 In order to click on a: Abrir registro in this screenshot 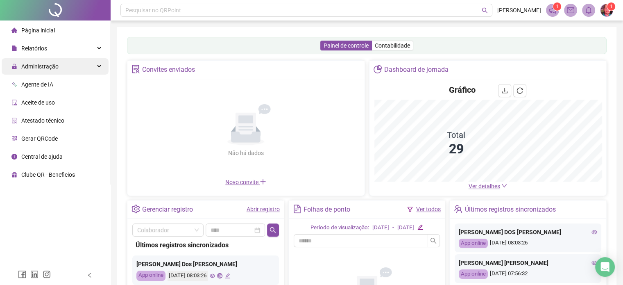, I will do `click(263, 209)`.